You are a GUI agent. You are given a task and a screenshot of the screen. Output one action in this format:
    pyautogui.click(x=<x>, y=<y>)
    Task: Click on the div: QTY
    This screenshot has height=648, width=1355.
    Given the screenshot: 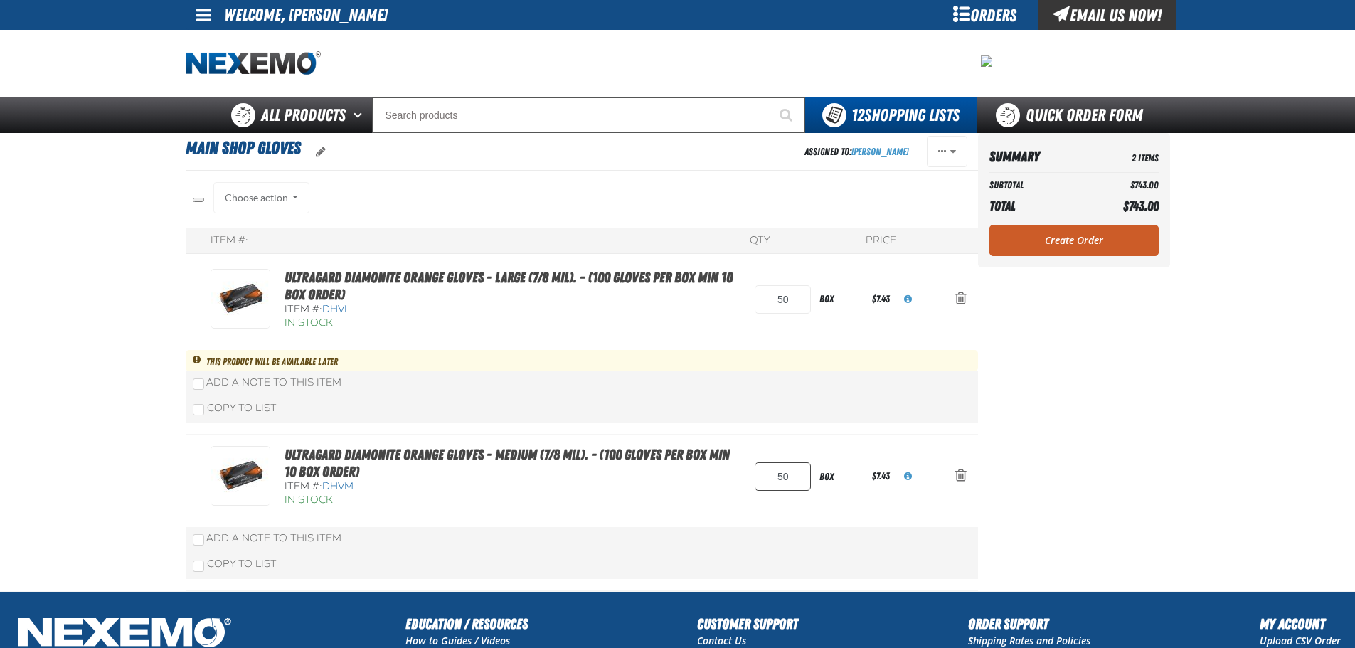 What is the action you would take?
    pyautogui.click(x=760, y=240)
    